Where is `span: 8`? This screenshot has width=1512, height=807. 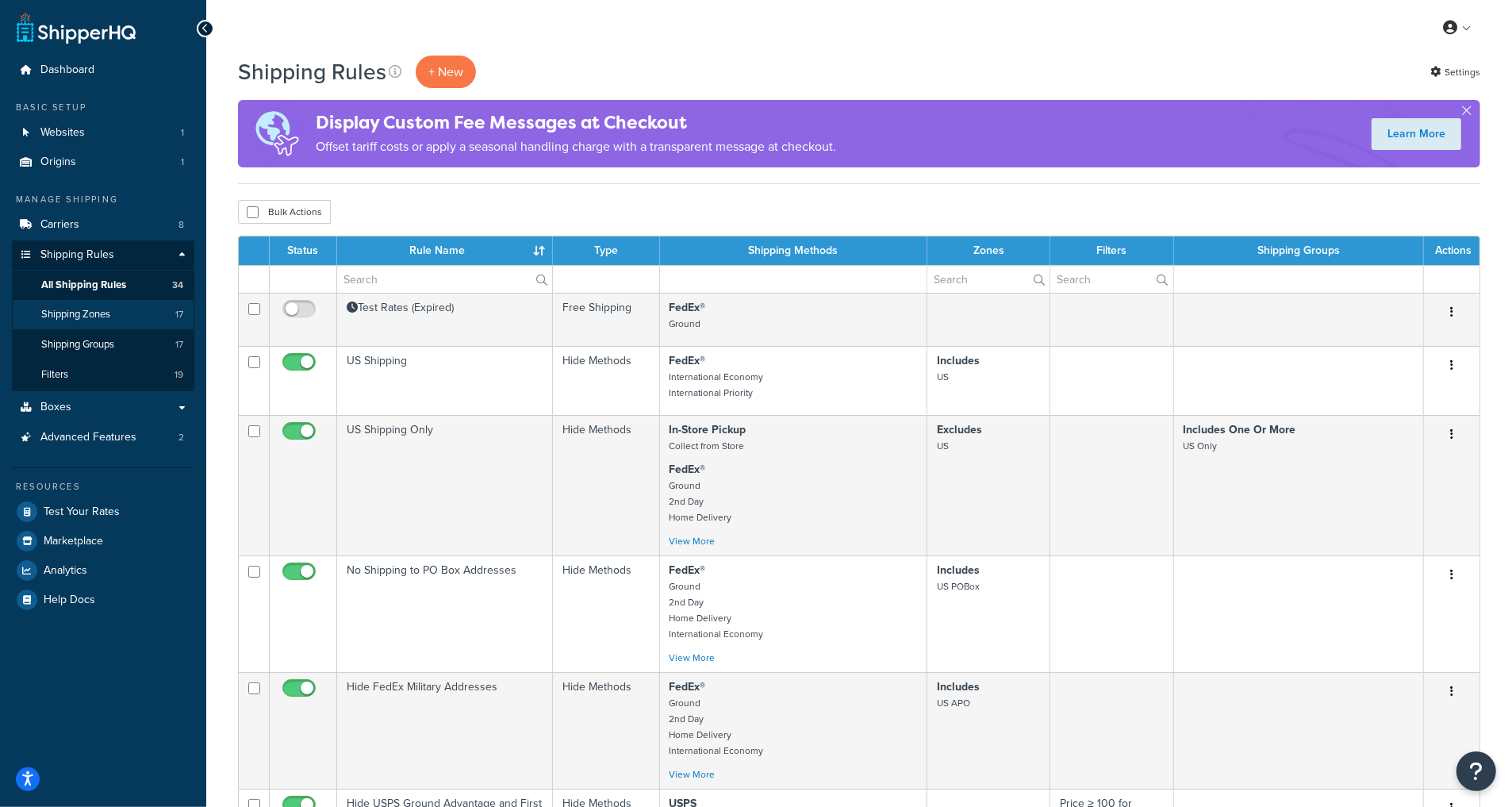 span: 8 is located at coordinates (181, 225).